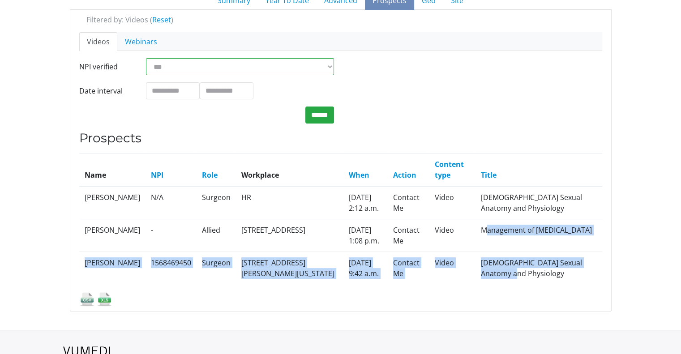 Image resolution: width=681 pixels, height=354 pixels. What do you see at coordinates (87, 299) in the screenshot?
I see `img: csv_icon.png` at bounding box center [87, 299].